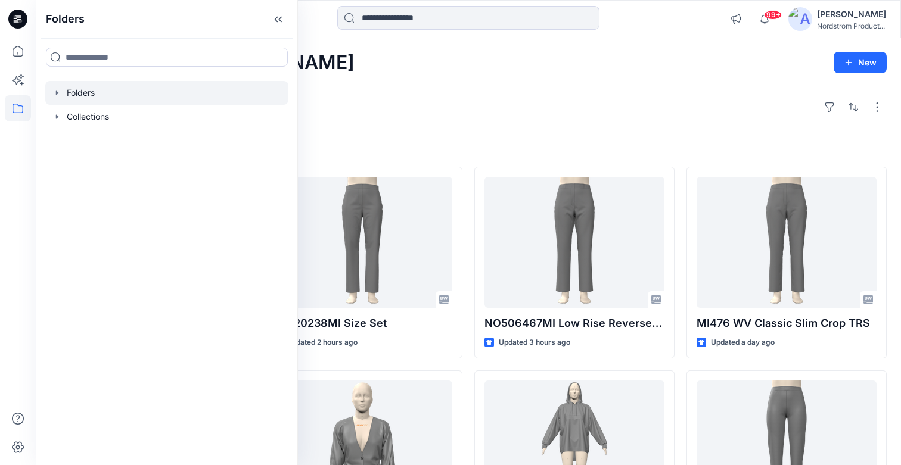  Describe the element at coordinates (322, 342) in the screenshot. I see `p: Updated 2 hours ago` at that location.